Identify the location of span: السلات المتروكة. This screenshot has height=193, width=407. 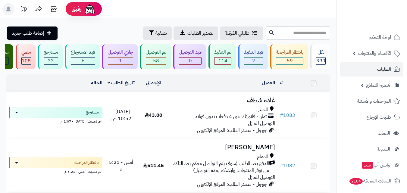
(370, 181).